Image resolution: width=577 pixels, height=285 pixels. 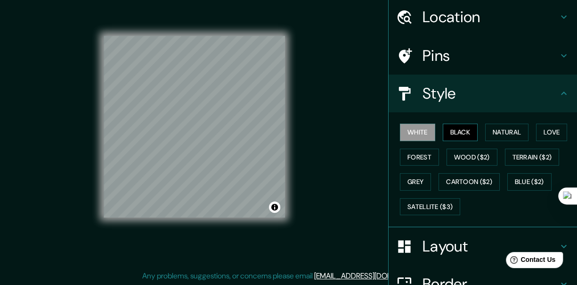 I want to click on button: Grey, so click(x=416, y=181).